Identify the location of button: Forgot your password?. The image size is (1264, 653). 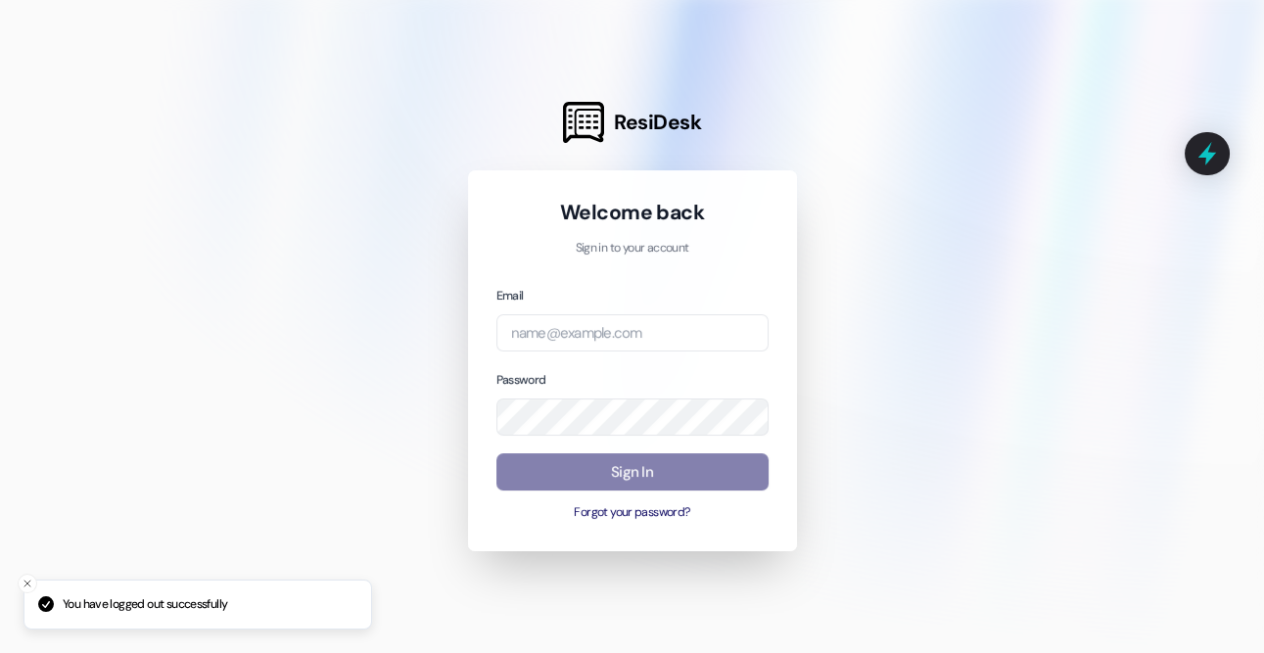
(632, 513).